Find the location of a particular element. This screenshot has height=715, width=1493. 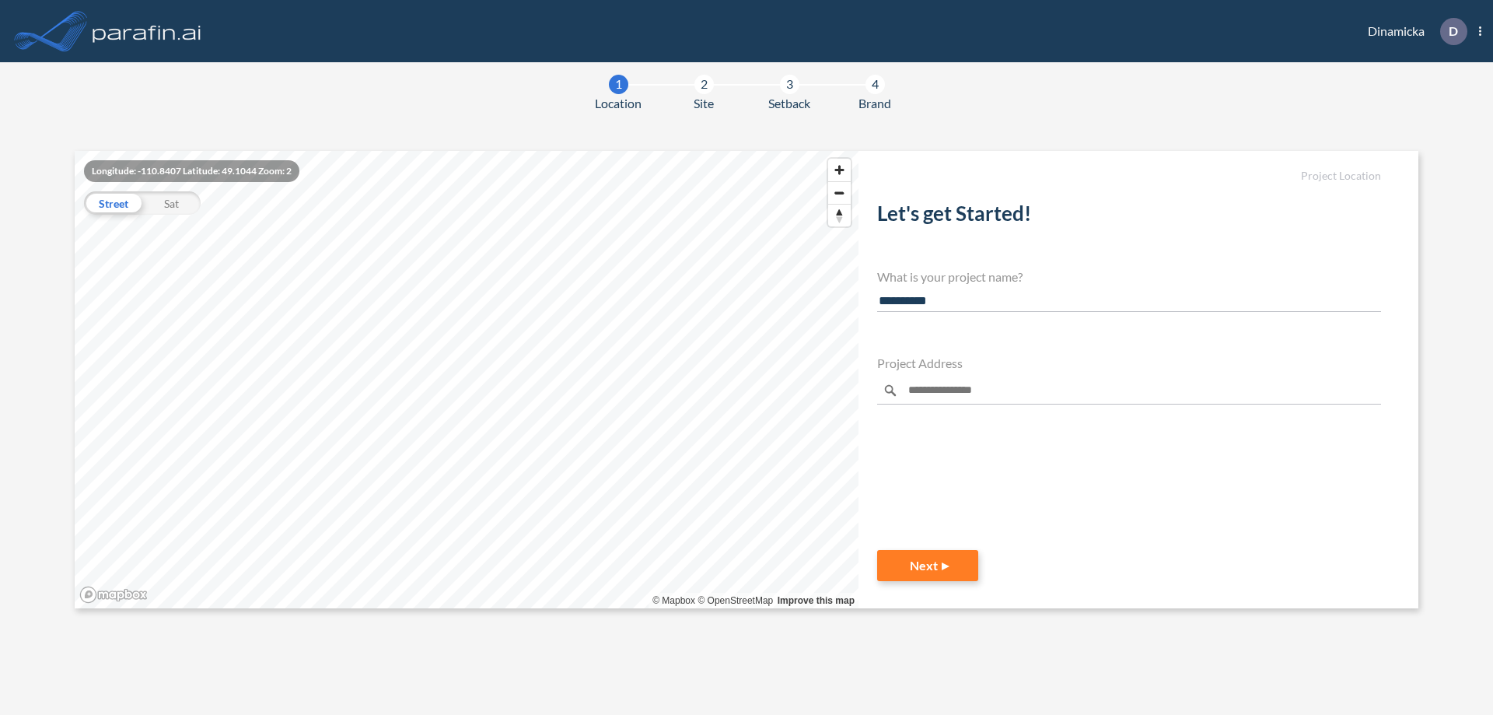

div: Longitude: -110.8407 Latitude: 49.1044 Zoom: 2 is located at coordinates (191, 171).